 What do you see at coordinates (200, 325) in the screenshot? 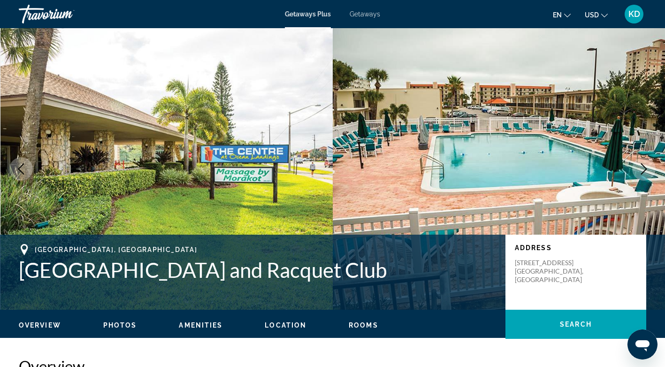
I see `button: Amenities` at bounding box center [200, 325].